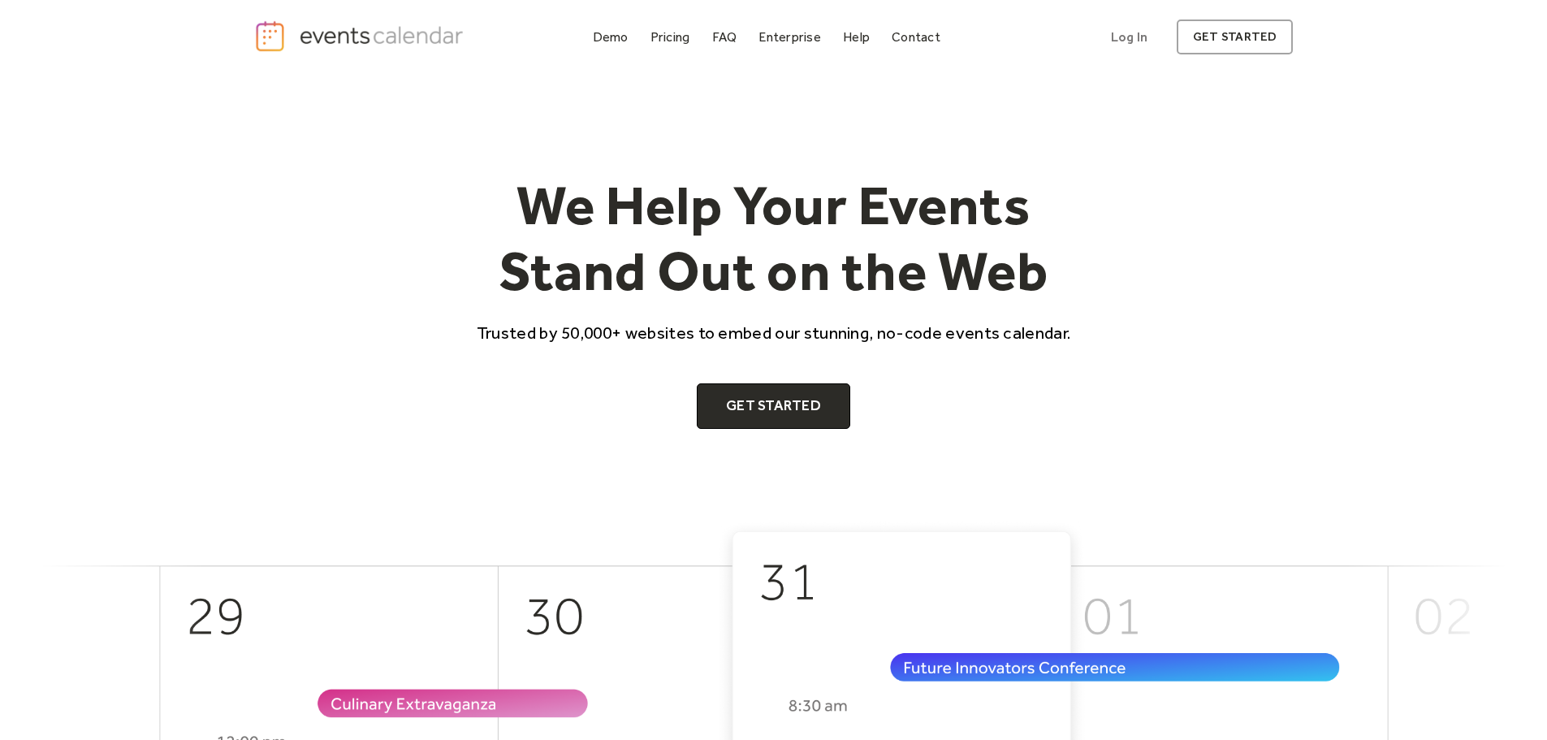 Image resolution: width=1547 pixels, height=740 pixels. Describe the element at coordinates (670, 37) in the screenshot. I see `div: Pricing` at that location.